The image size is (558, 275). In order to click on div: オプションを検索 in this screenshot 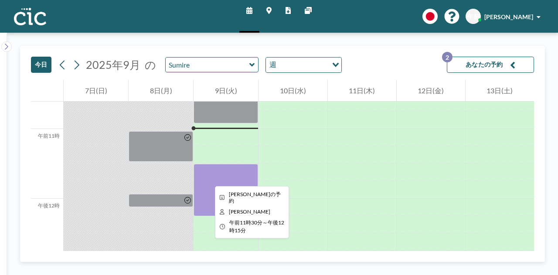, I will do `click(303, 65)`.